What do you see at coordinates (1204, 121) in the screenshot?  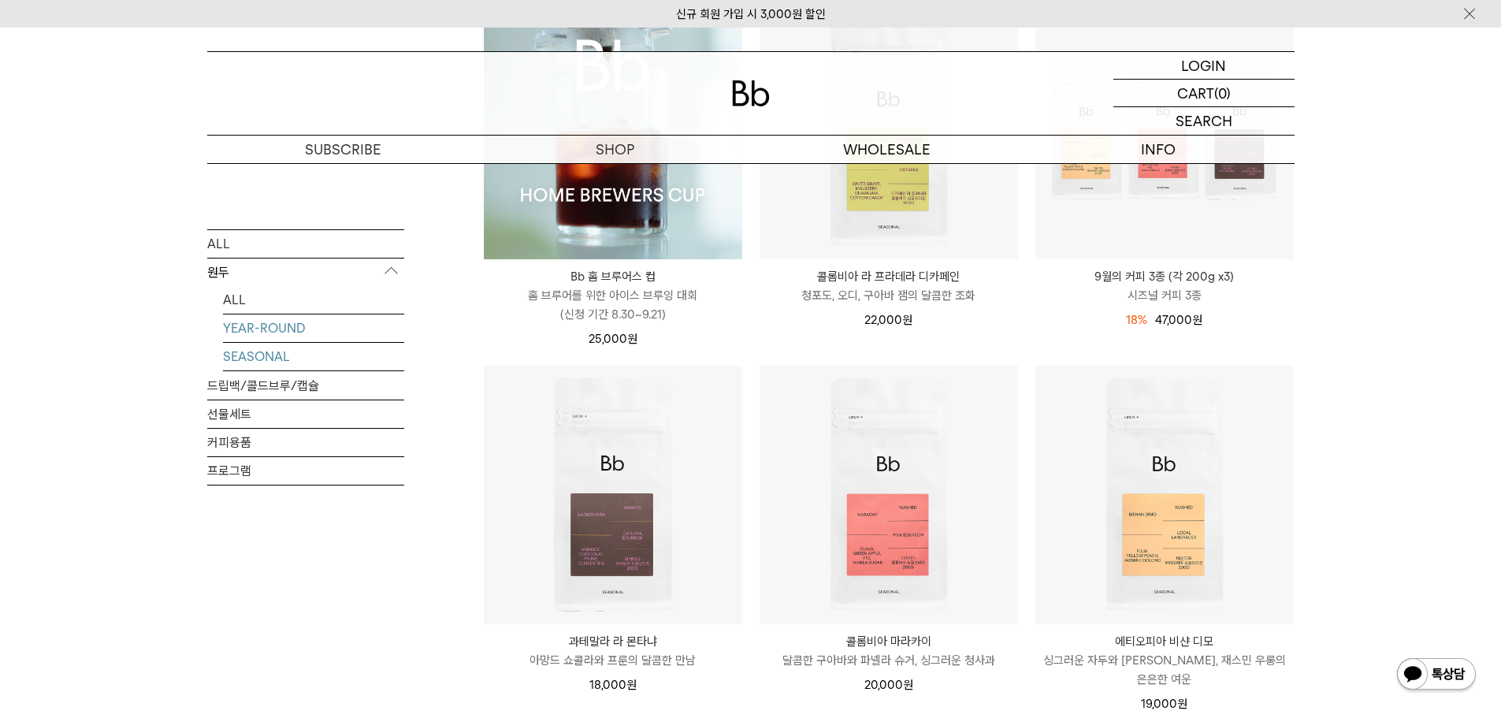 I see `p: SEARCH` at bounding box center [1204, 121].